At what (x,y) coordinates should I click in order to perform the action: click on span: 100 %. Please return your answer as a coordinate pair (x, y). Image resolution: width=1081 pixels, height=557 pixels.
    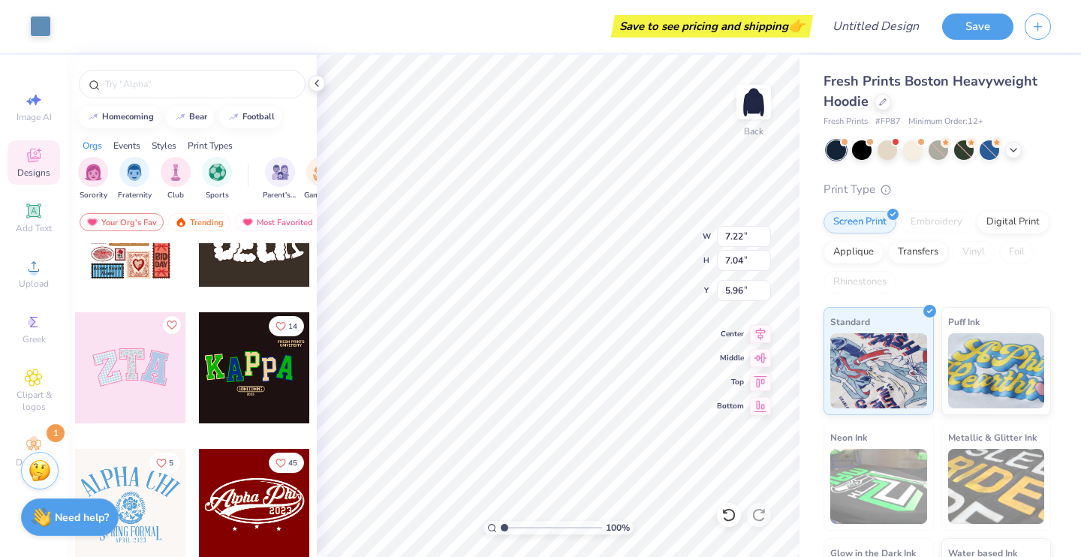
    Looking at the image, I should click on (618, 528).